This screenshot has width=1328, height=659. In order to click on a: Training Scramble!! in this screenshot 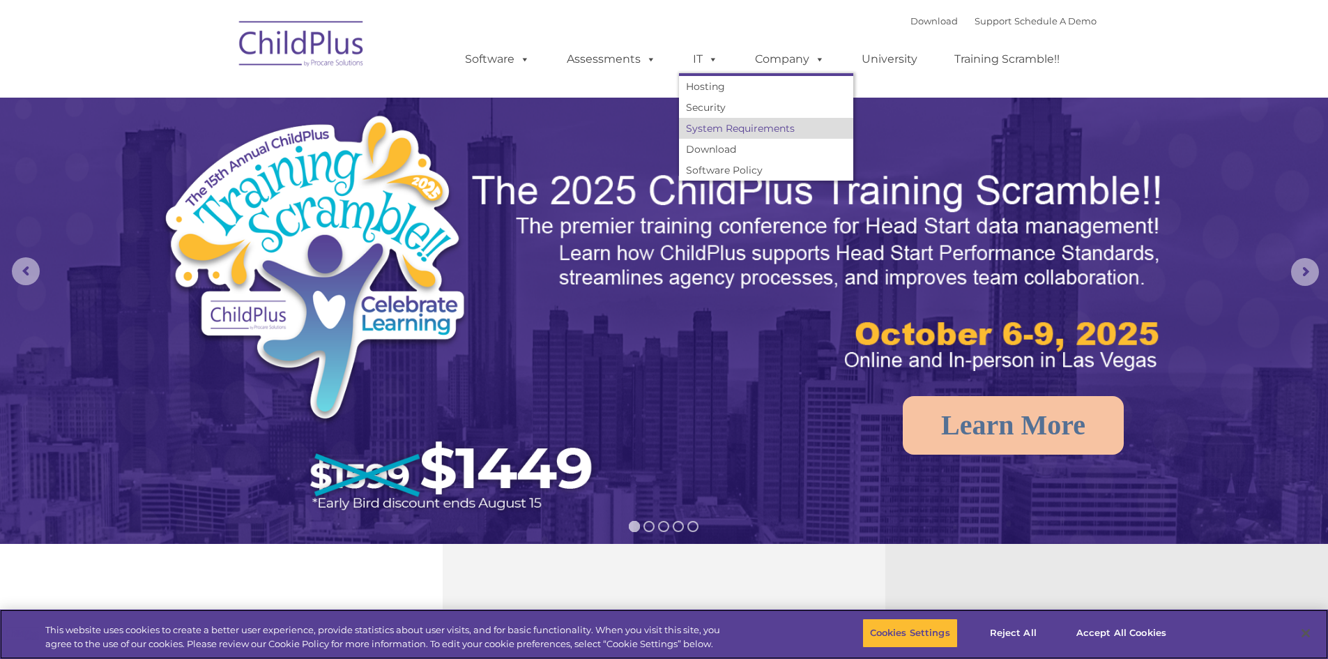, I will do `click(1007, 59)`.